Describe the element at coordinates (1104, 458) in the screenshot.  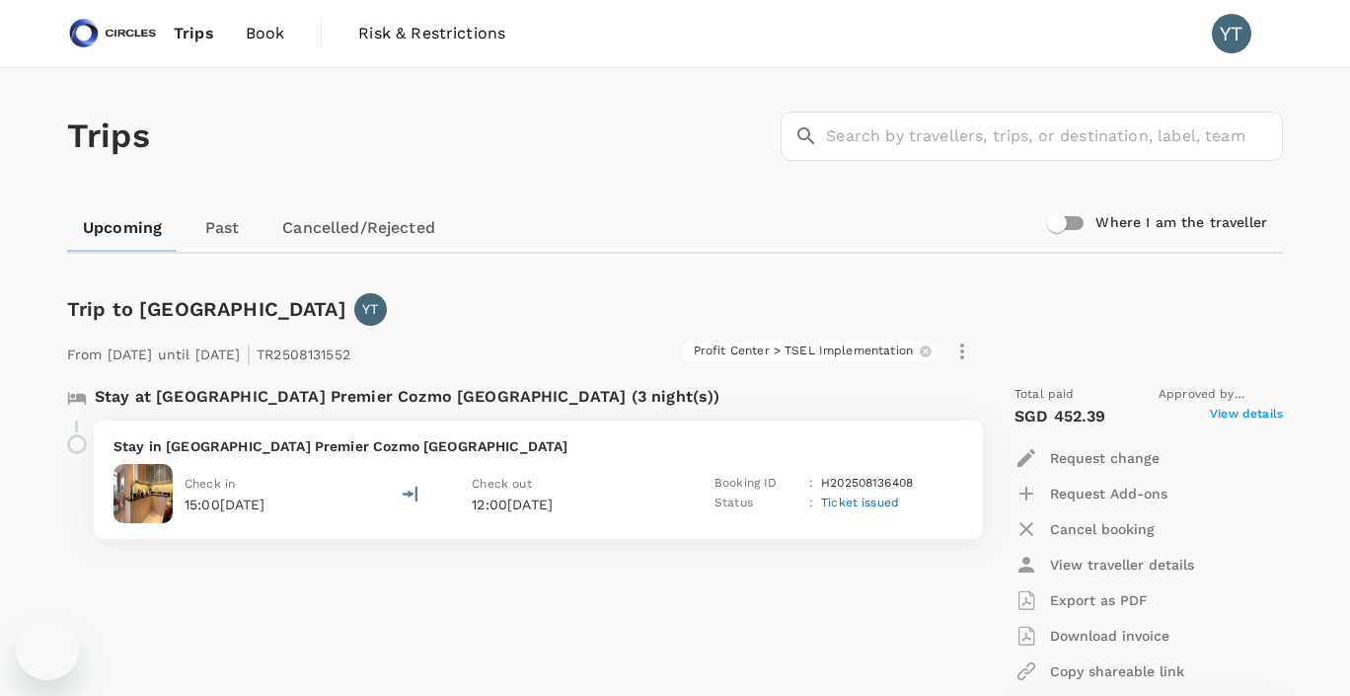
I see `p: Request change` at that location.